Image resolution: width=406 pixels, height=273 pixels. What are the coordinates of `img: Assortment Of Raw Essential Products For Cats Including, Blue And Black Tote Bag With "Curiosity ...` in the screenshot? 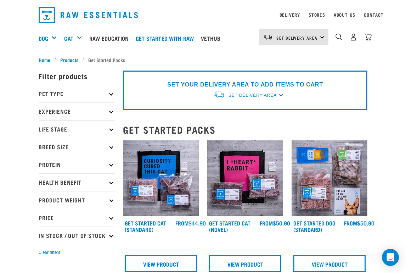 It's located at (161, 178).